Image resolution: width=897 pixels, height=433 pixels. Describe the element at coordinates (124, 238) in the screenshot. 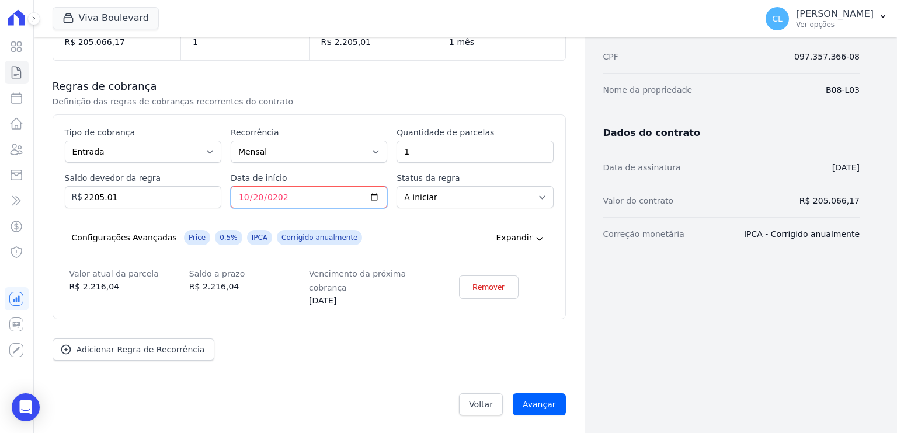

I see `div: Configurações Avançadas` at that location.